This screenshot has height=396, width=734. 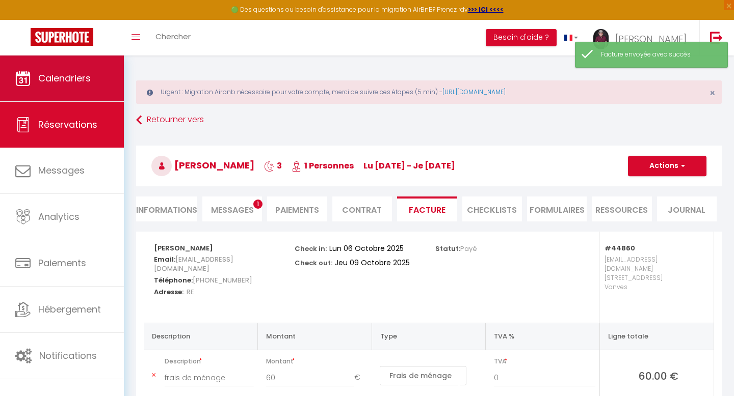 I want to click on li: Ressources, so click(x=621, y=209).